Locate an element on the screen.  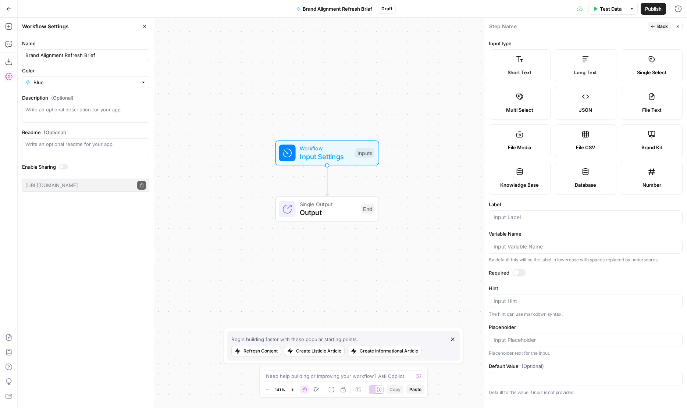
div: Create Informational Article is located at coordinates (389, 351).